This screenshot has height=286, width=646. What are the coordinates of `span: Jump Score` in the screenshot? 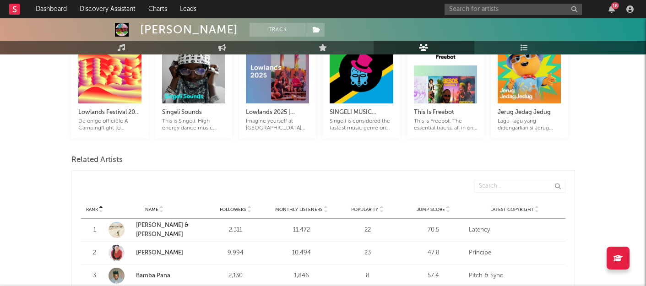 It's located at (431, 210).